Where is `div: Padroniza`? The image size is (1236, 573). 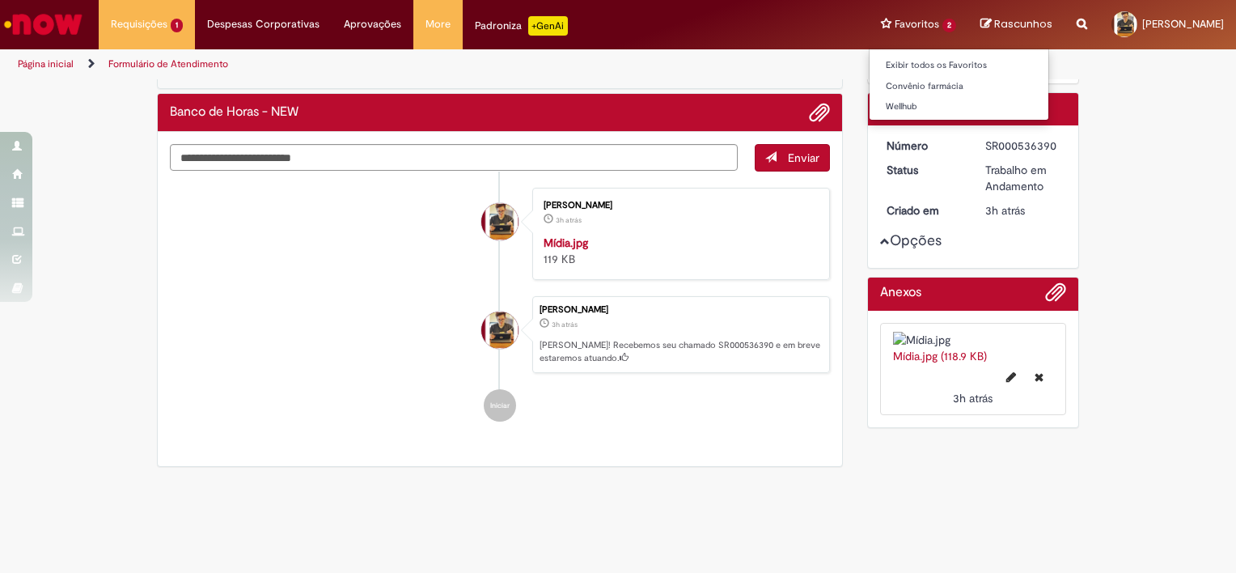 div: Padroniza is located at coordinates (521, 26).